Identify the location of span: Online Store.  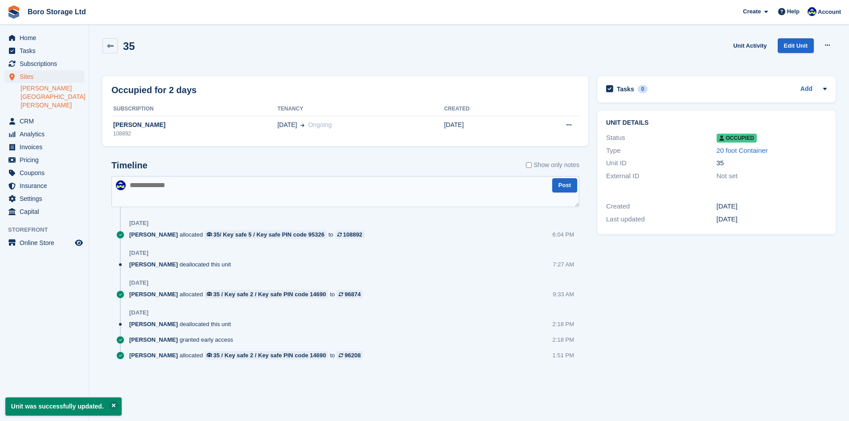
(46, 243).